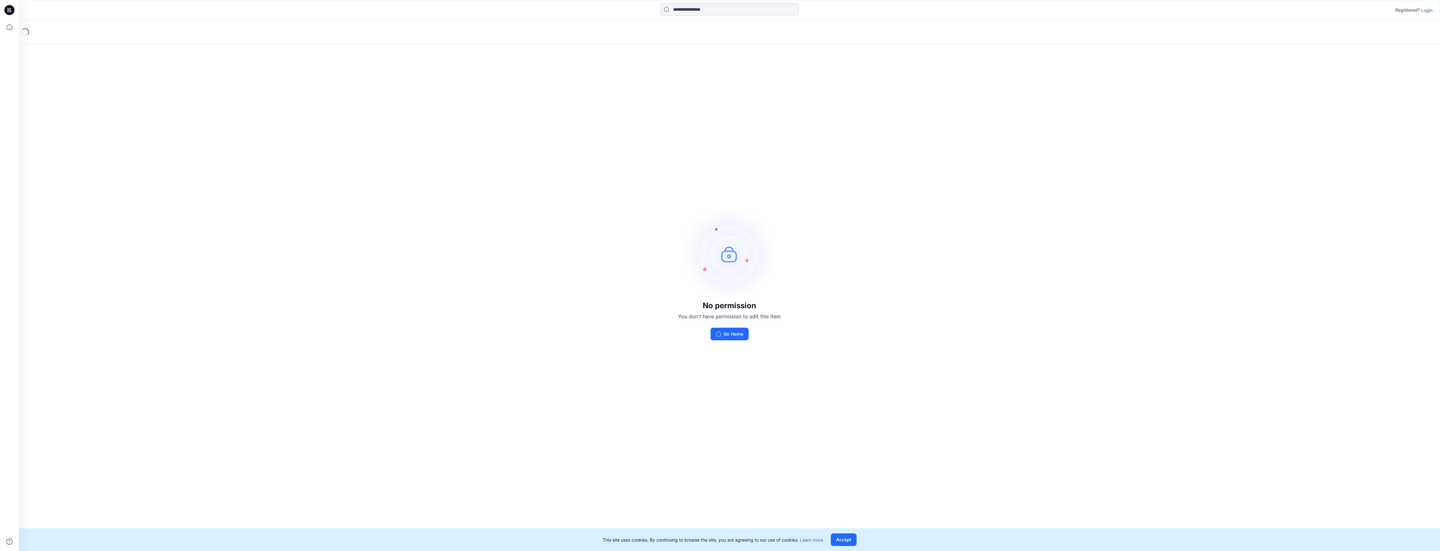  What do you see at coordinates (729, 254) in the screenshot?
I see `img: no-perm.svg` at bounding box center [729, 254].